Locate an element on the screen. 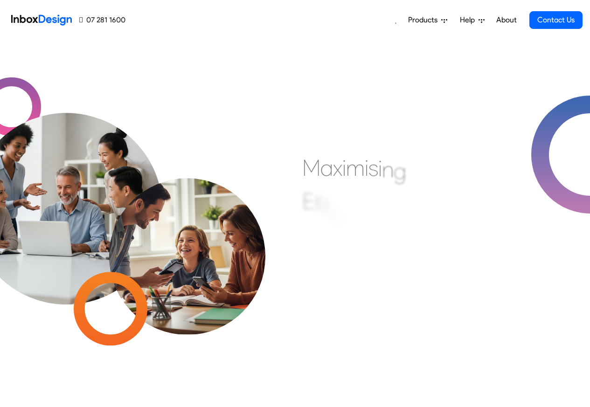 The height and width of the screenshot is (407, 590). a: Help is located at coordinates (472, 20).